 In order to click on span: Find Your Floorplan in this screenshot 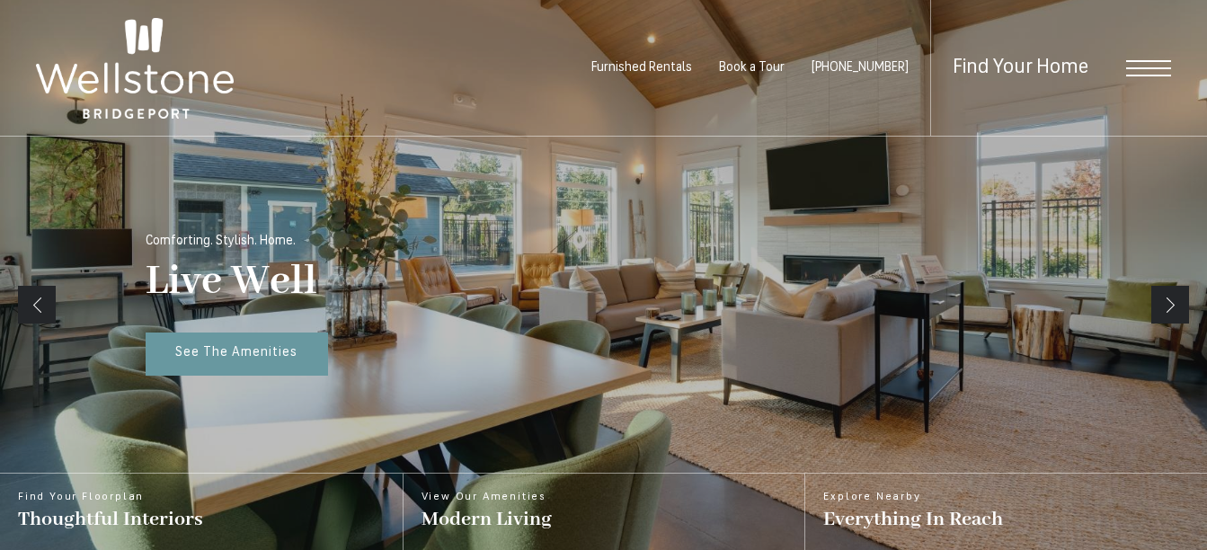, I will do `click(110, 497)`.